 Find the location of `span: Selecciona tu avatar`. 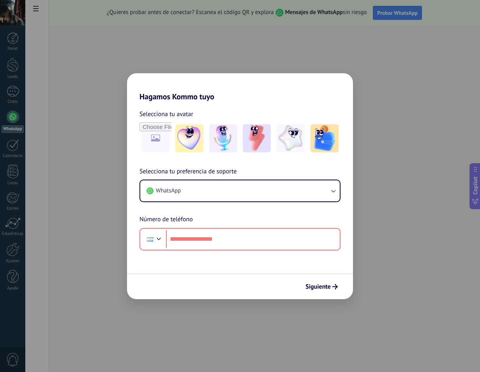

span: Selecciona tu avatar is located at coordinates (166, 114).